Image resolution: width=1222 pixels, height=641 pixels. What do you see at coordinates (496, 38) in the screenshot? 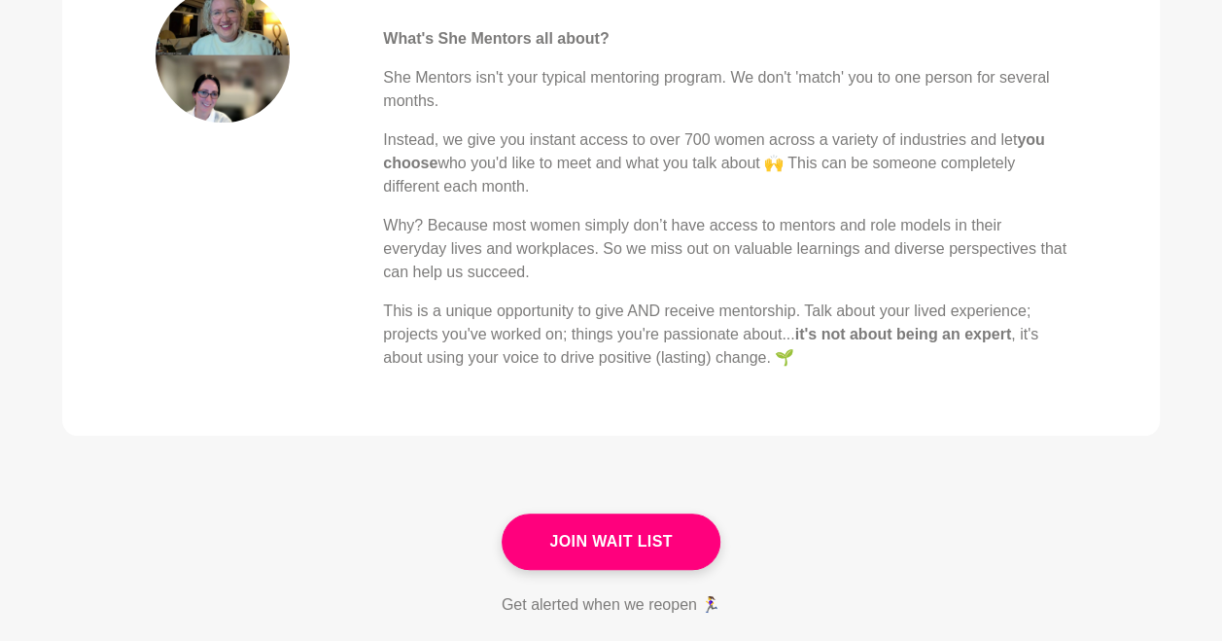
I see `strong: What's She Mentors all about?` at bounding box center [496, 38].